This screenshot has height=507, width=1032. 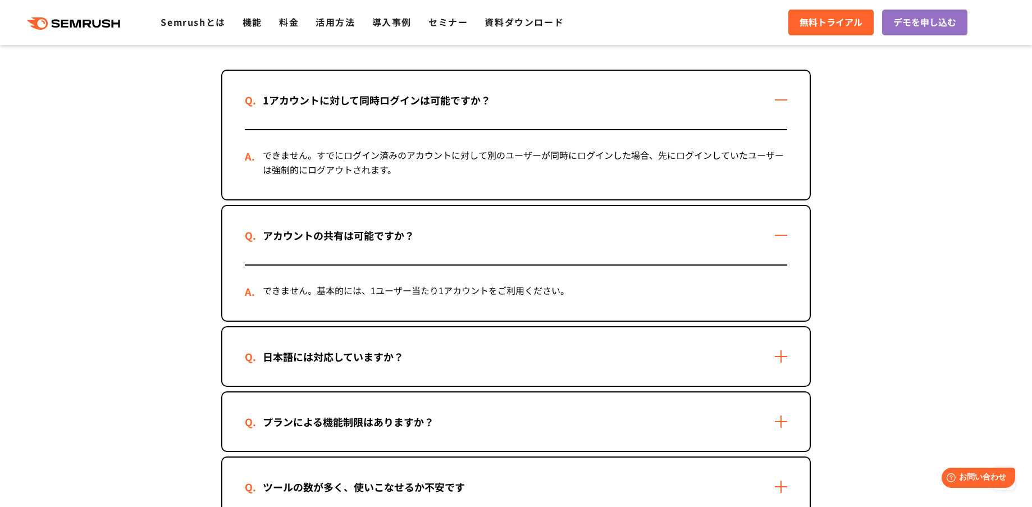 What do you see at coordinates (193, 22) in the screenshot?
I see `a: Semrushとは` at bounding box center [193, 22].